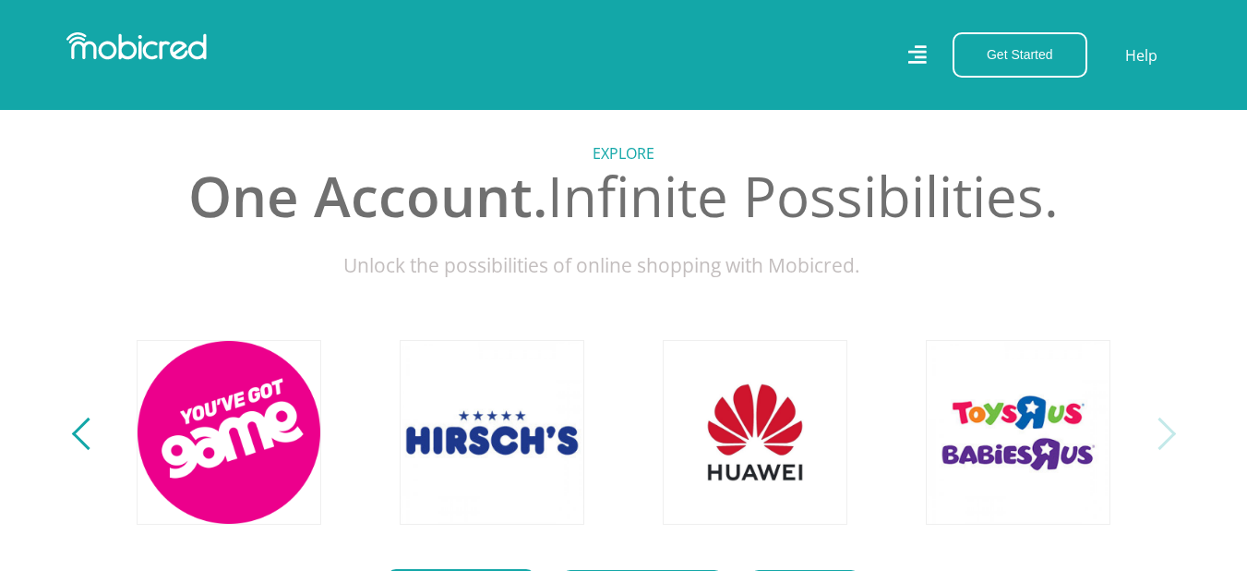 The height and width of the screenshot is (571, 1247). Describe the element at coordinates (1159, 432) in the screenshot. I see `button: Next` at that location.